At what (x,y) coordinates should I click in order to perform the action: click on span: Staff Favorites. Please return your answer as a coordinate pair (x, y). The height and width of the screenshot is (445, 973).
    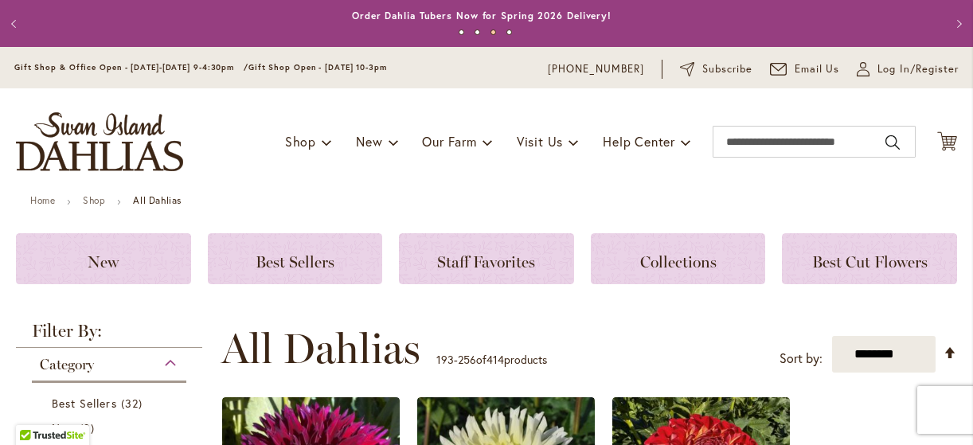
    Looking at the image, I should click on (486, 262).